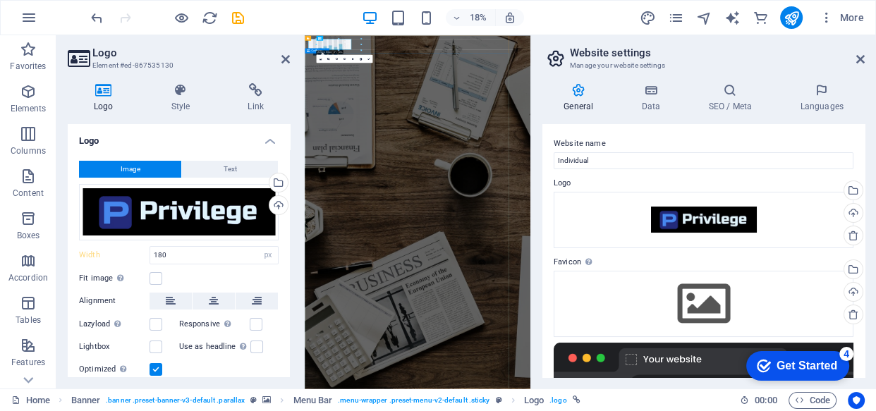 Image resolution: width=876 pixels, height=411 pixels. I want to click on i: Design (Ctrl+Alt+Y), so click(647, 18).